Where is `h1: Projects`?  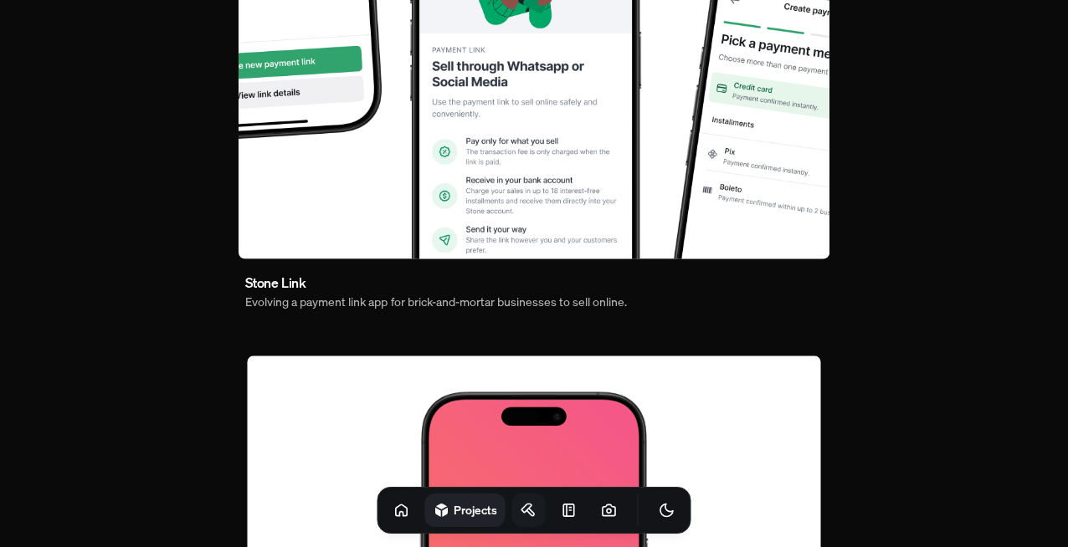
h1: Projects is located at coordinates (475, 510).